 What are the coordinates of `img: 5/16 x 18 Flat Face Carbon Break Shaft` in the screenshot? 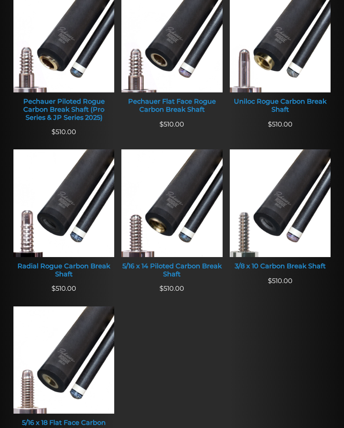 It's located at (64, 360).